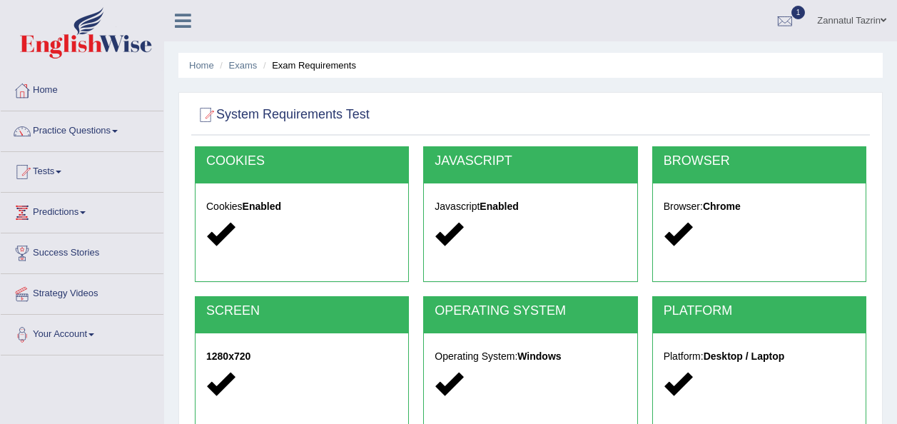 Image resolution: width=897 pixels, height=424 pixels. What do you see at coordinates (798, 12) in the screenshot?
I see `span: 1` at bounding box center [798, 12].